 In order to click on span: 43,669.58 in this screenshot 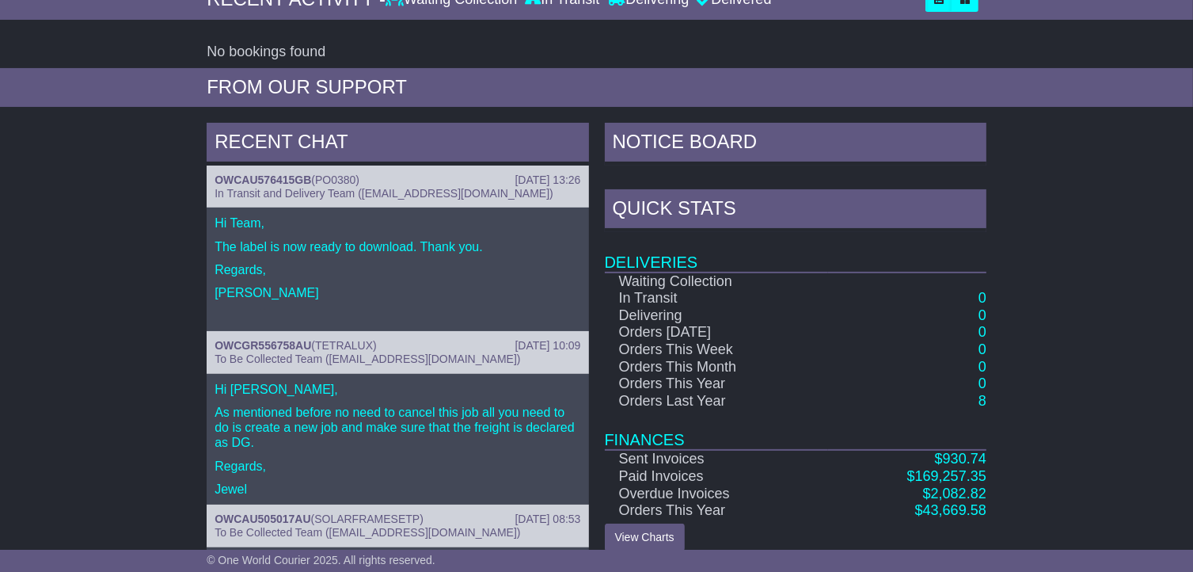, I will do `click(955, 510)`.